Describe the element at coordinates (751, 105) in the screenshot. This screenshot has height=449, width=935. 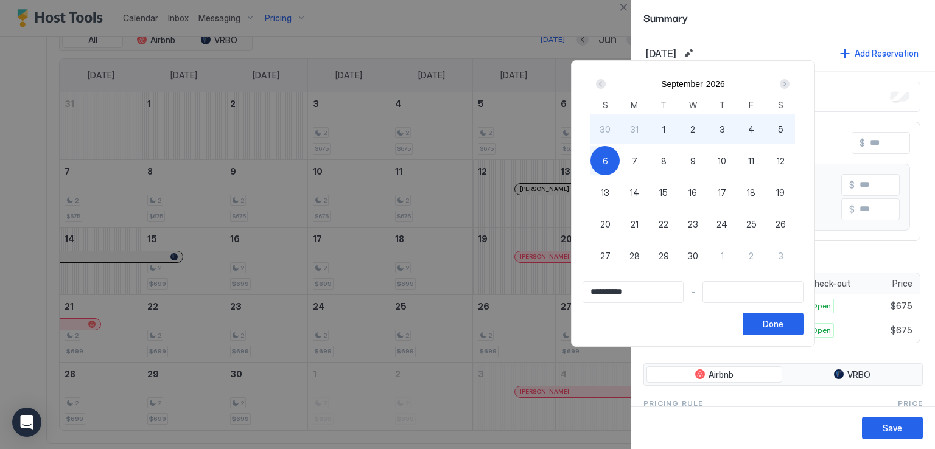
I see `span: F` at that location.